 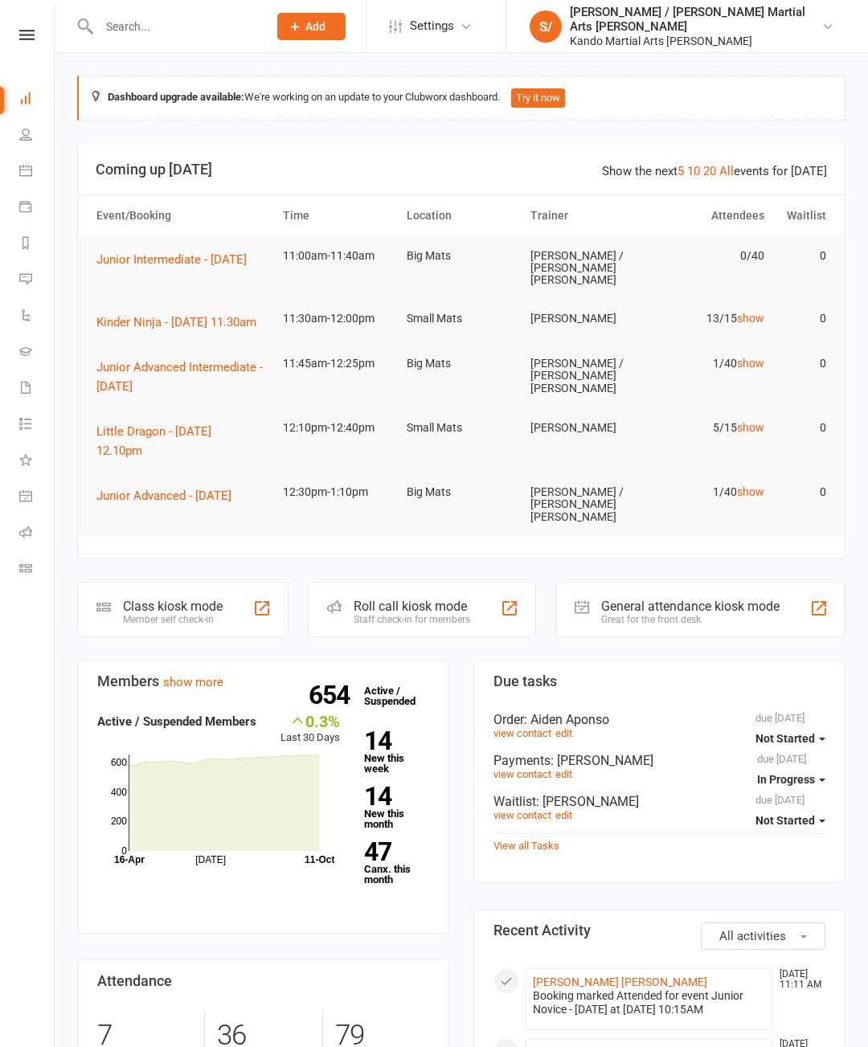 What do you see at coordinates (263, 981) in the screenshot?
I see `h3: Attendance` at bounding box center [263, 981].